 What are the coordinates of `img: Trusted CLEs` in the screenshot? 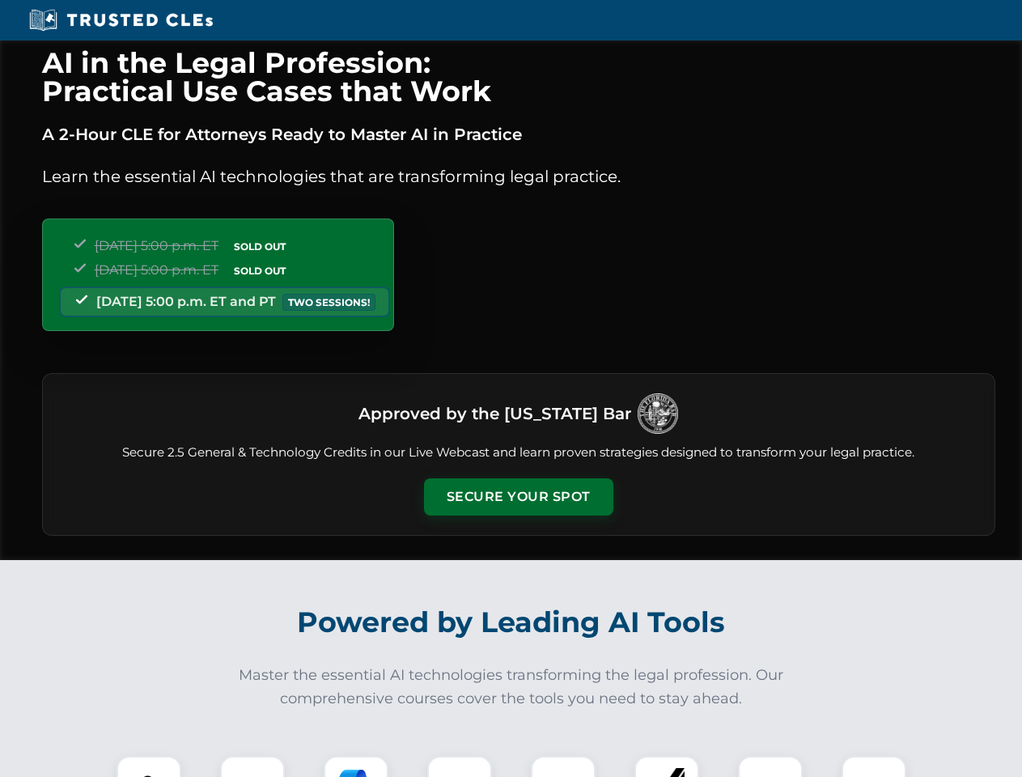 It's located at (121, 20).